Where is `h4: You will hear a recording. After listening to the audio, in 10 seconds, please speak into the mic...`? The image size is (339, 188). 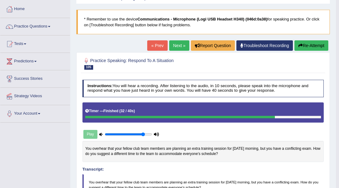
h4: You will hear a recording. After listening to the audio, in 10 seconds, please speak into the mic... is located at coordinates (203, 88).